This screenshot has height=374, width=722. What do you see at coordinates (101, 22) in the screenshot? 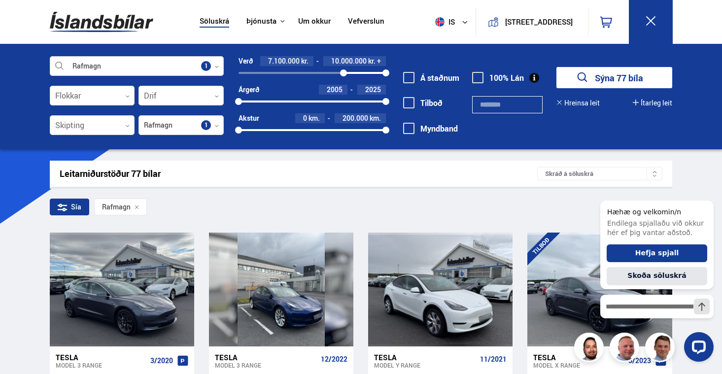
I see `img: G0Ugv5HjCgRt.svg` at bounding box center [101, 22].